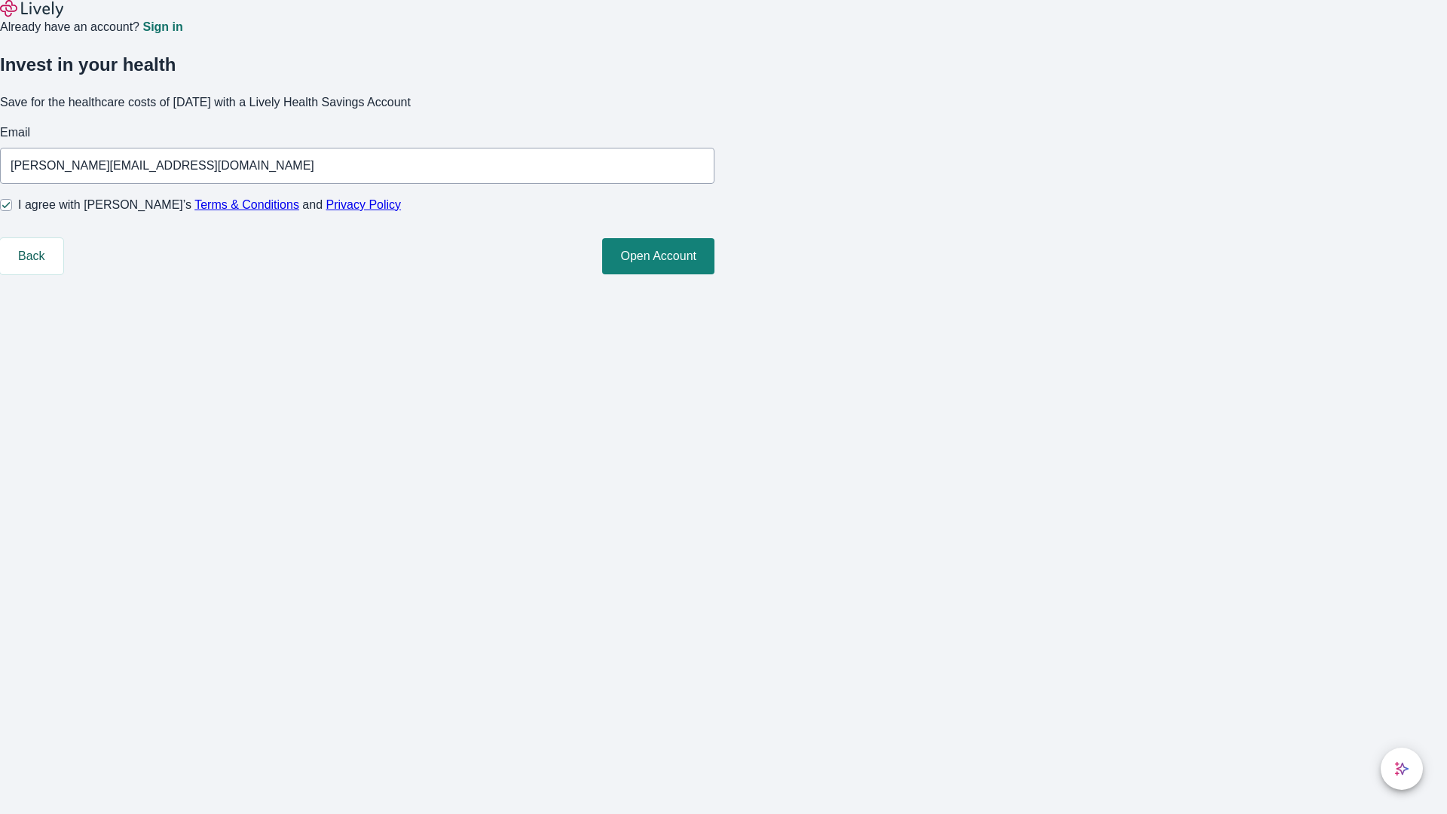 Image resolution: width=1447 pixels, height=814 pixels. Describe the element at coordinates (1402, 769) in the screenshot. I see `svg: Lively AI Assistant` at that location.